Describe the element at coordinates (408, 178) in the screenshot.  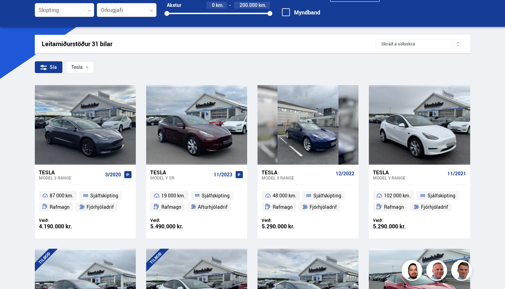
I see `div: Model Y RANGE` at that location.